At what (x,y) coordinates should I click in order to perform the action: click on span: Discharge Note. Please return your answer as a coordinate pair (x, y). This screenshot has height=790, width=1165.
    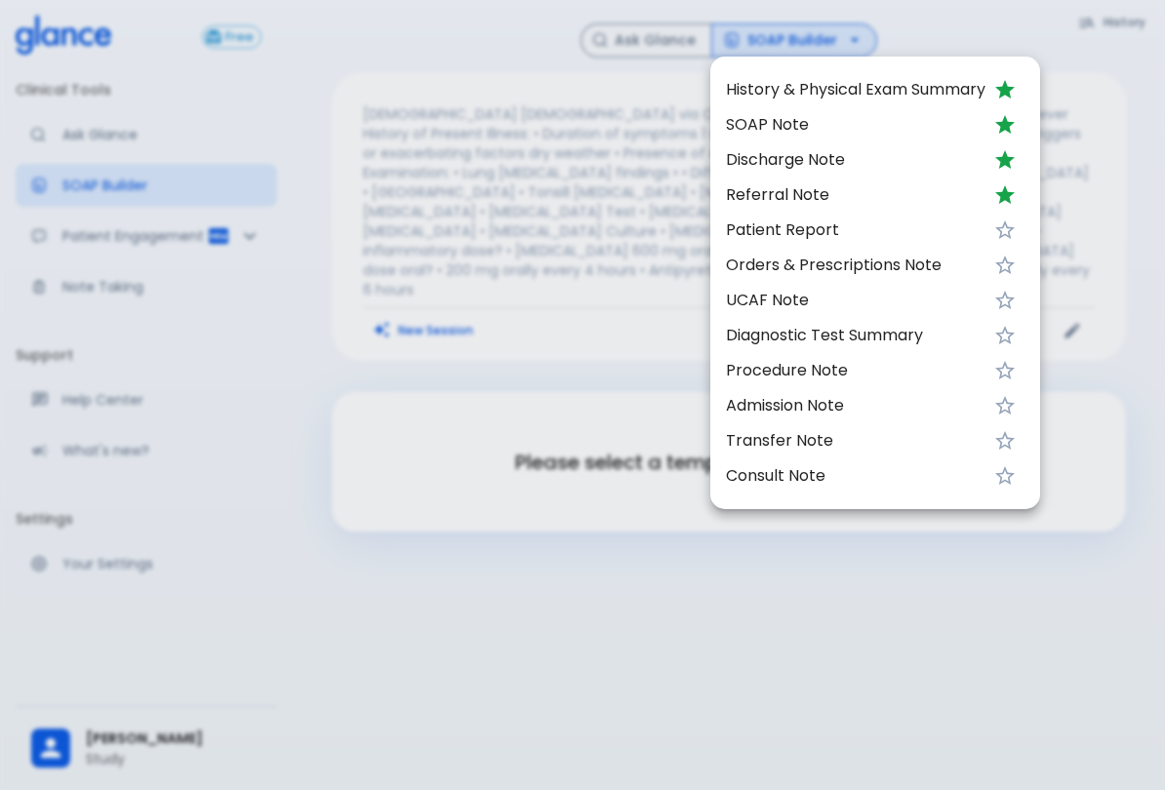
    Looking at the image, I should click on (855, 160).